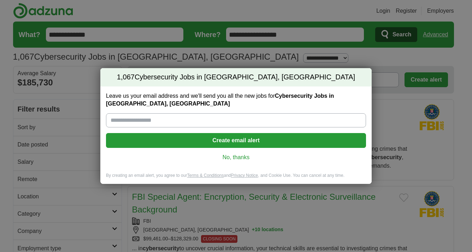 Image resolution: width=472 pixels, height=252 pixels. What do you see at coordinates (205, 176) in the screenshot?
I see `a: Terms & Conditions` at bounding box center [205, 176].